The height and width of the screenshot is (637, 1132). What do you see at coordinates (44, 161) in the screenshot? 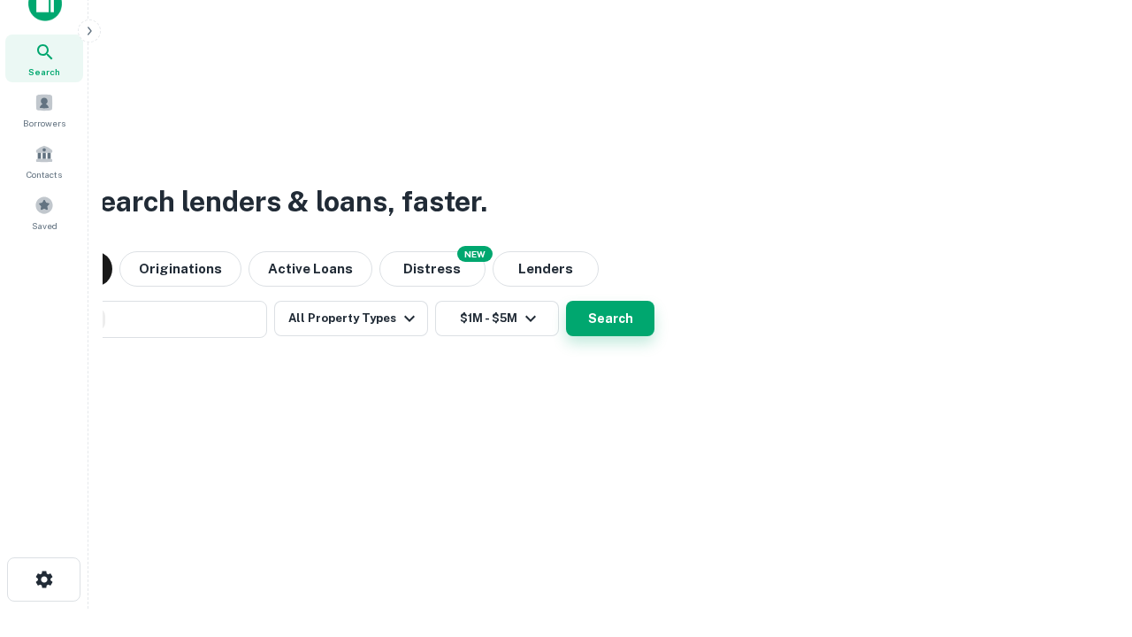
I see `a: Contacts` at bounding box center [44, 161].